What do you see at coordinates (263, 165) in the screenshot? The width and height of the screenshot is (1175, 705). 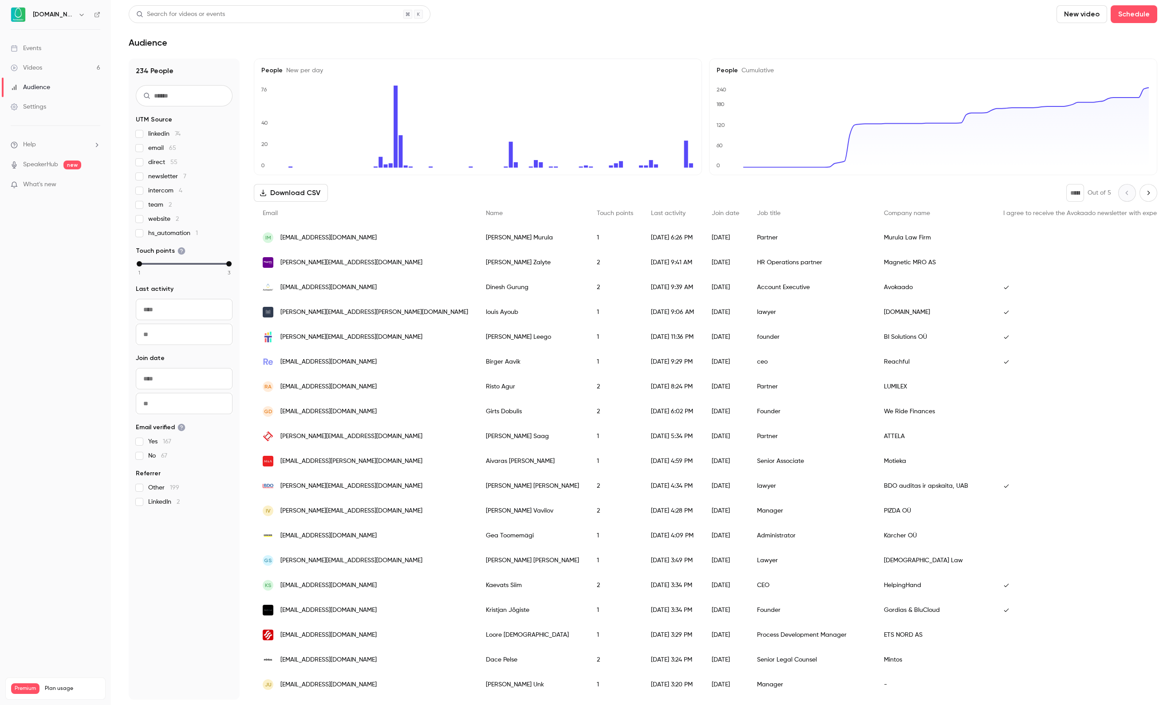 I see `text: 0` at bounding box center [263, 165].